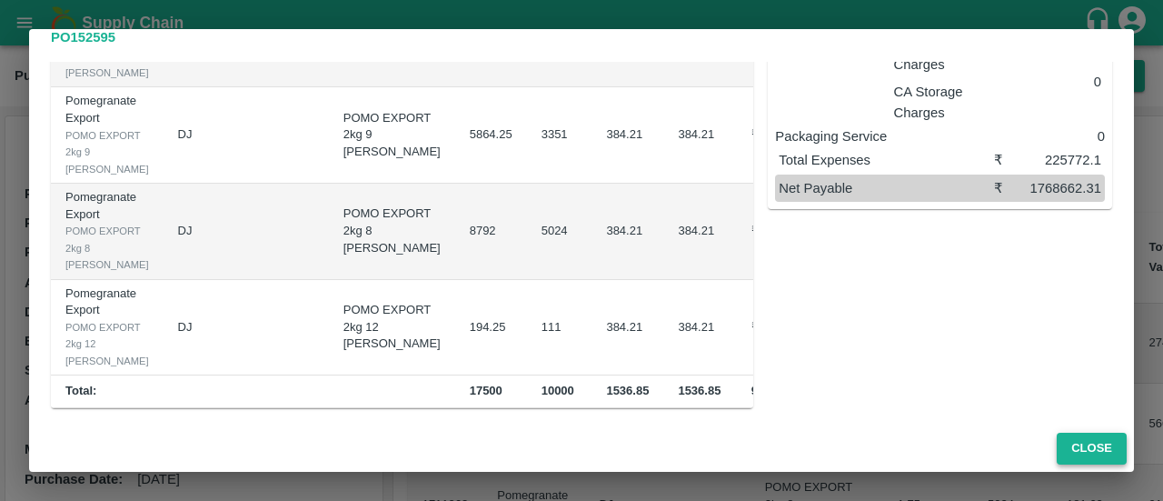 The height and width of the screenshot is (501, 1163). What do you see at coordinates (801, 232) in the screenshot?
I see `td: ₹250` at bounding box center [801, 232].